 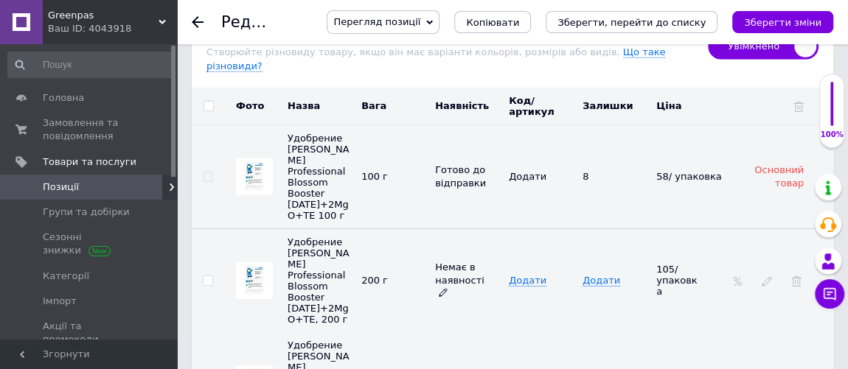 What do you see at coordinates (585, 176) in the screenshot?
I see `span: Дані основного товару` at bounding box center [585, 176].